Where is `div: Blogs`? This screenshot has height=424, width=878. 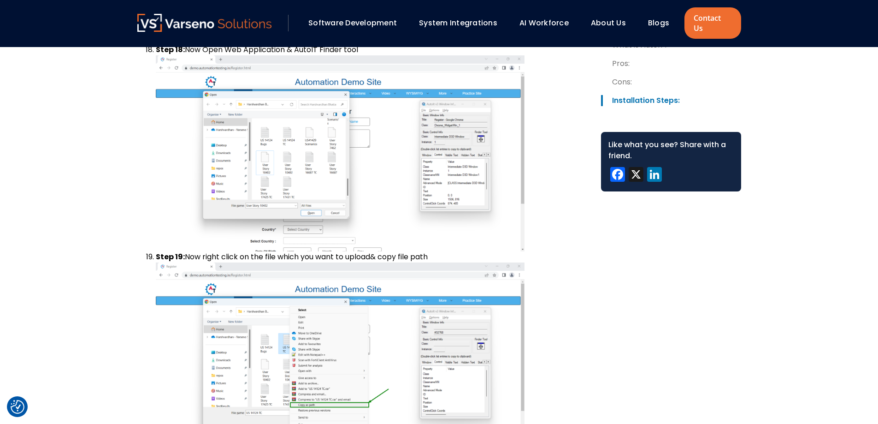
div: Blogs is located at coordinates (663, 23).